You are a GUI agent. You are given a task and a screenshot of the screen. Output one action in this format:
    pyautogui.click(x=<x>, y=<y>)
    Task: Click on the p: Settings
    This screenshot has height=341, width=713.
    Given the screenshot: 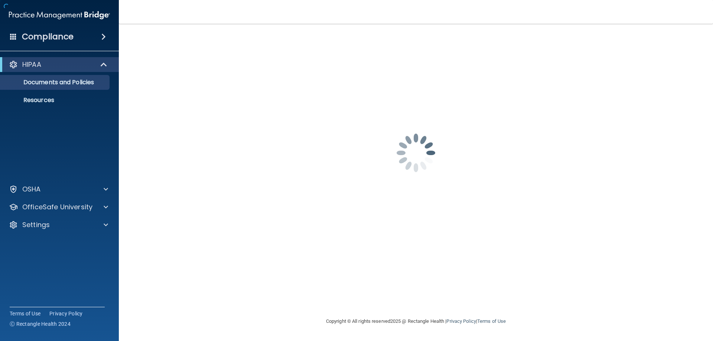 What is the action you would take?
    pyautogui.click(x=36, y=225)
    